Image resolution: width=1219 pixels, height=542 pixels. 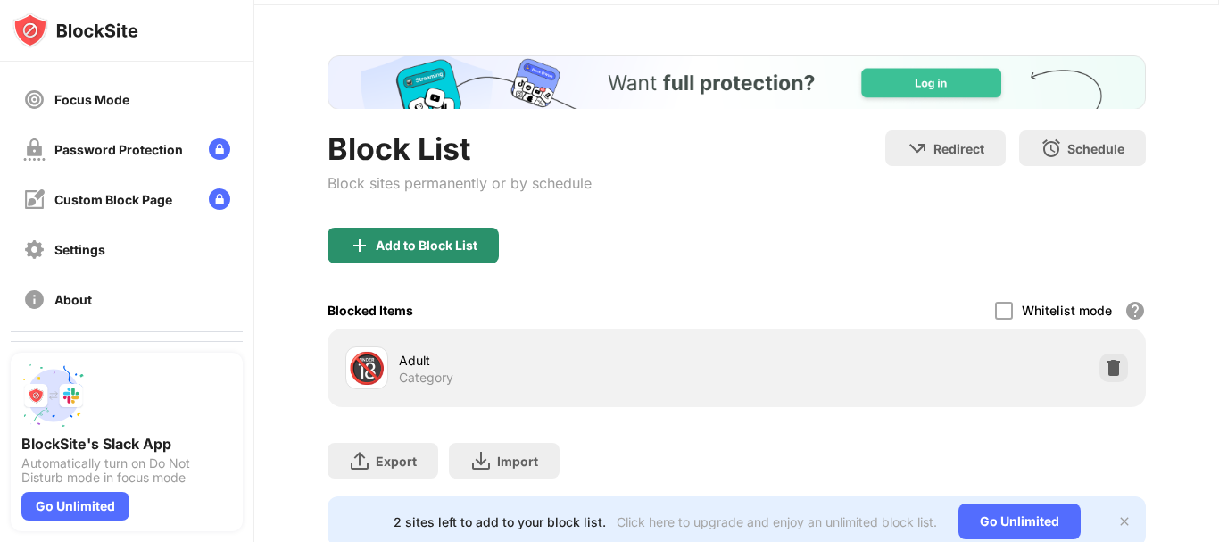 I want to click on div: Automatically turn on Do Not Disturb mode in focus mode, so click(x=127, y=470).